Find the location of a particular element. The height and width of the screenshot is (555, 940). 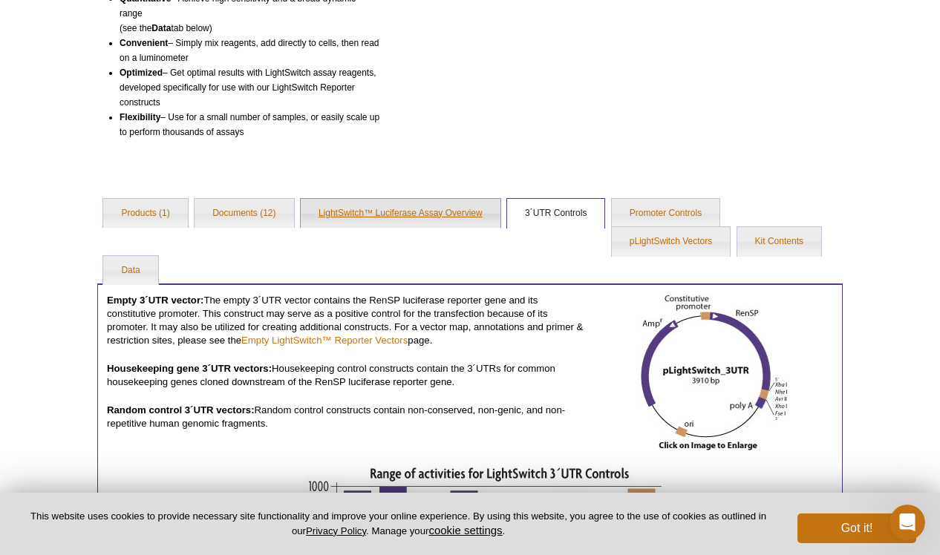

a: Privacy Policy is located at coordinates (335, 531).